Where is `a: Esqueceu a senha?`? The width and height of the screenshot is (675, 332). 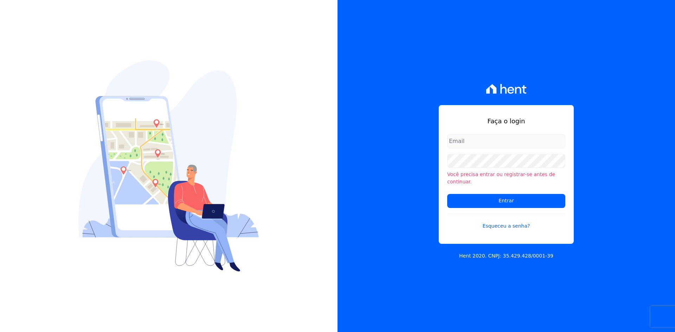 a: Esqueceu a senha? is located at coordinates (506, 222).